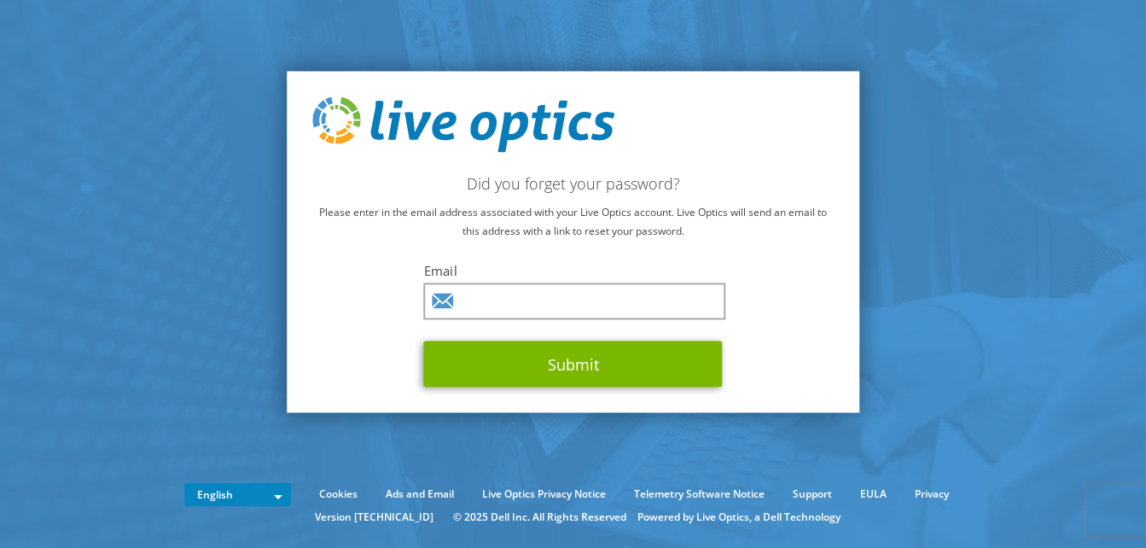 The image size is (1146, 548). What do you see at coordinates (873, 494) in the screenshot?
I see `a: EULA` at bounding box center [873, 494].